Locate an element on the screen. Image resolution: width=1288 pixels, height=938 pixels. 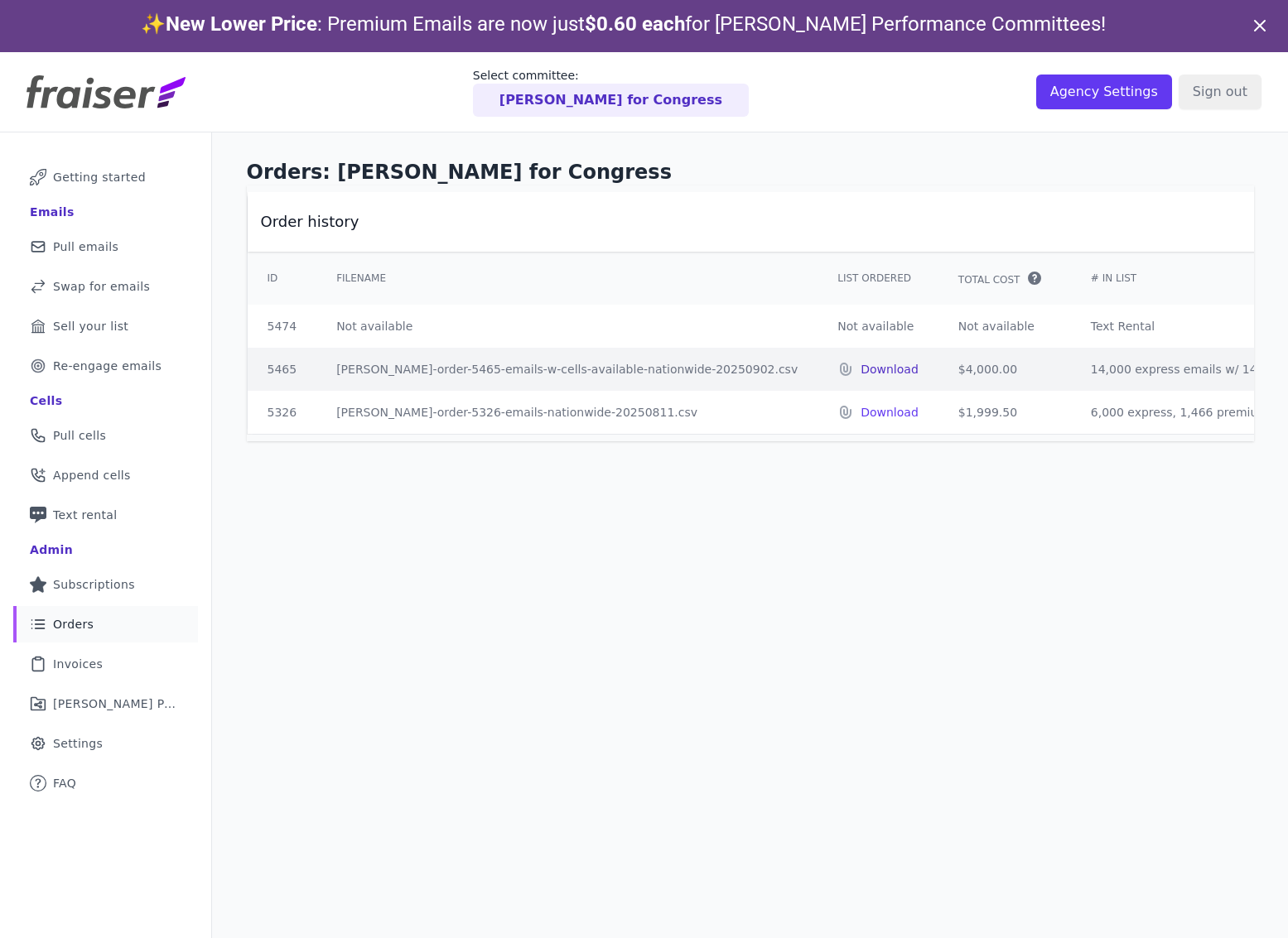
td: $4,000.00 is located at coordinates (1005, 370).